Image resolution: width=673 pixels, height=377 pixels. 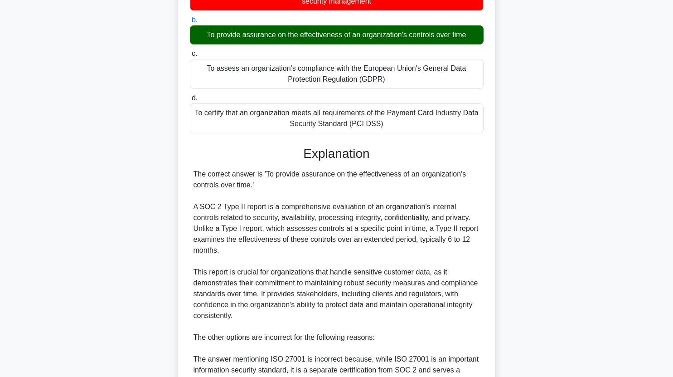 I want to click on div: To assess an organization's compliance with the European Union's General Data Protection Regulati..., so click(x=337, y=74).